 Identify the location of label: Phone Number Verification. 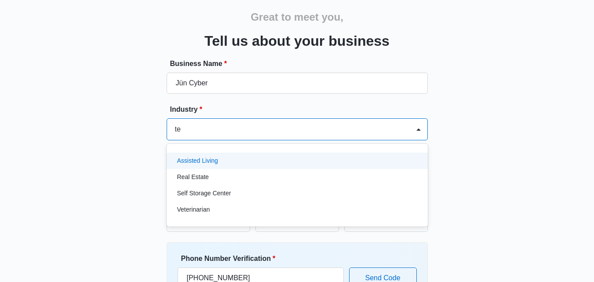
(264, 258).